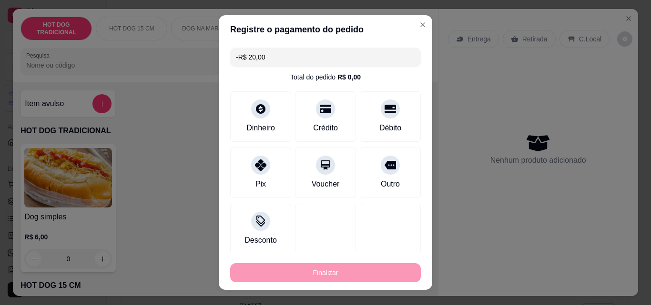 Image resolution: width=651 pixels, height=305 pixels. What do you see at coordinates (326, 30) in the screenshot?
I see `header: Registre o pagamento do pedido` at bounding box center [326, 30].